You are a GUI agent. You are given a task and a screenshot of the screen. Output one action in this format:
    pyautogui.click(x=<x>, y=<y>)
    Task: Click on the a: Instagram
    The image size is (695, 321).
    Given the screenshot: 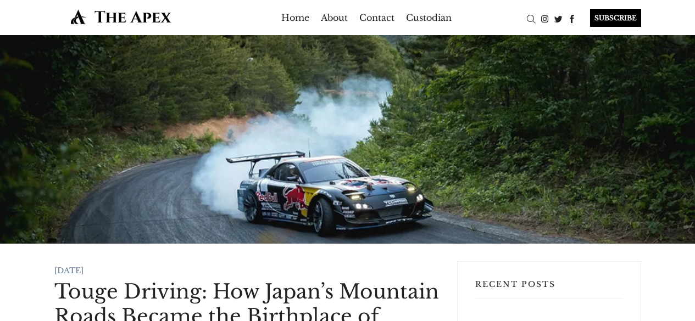 What is the action you would take?
    pyautogui.click(x=545, y=18)
    